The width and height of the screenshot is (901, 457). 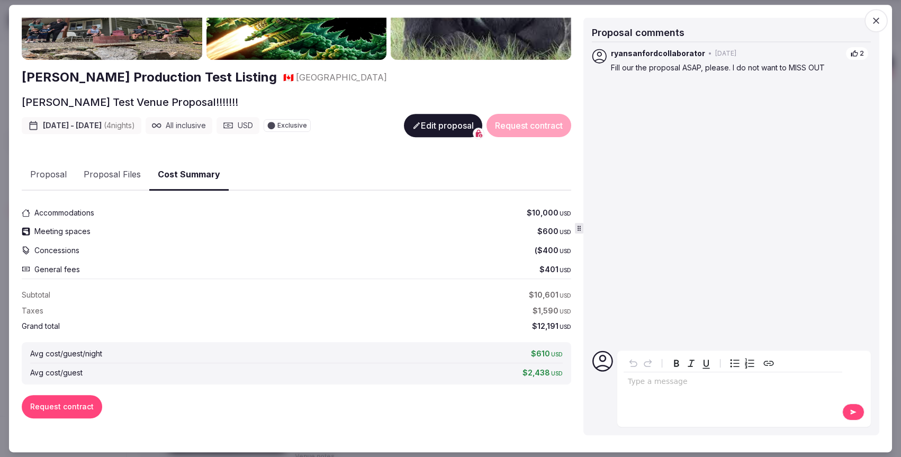 What do you see at coordinates (554, 231) in the screenshot?
I see `span: $600` at bounding box center [554, 231].